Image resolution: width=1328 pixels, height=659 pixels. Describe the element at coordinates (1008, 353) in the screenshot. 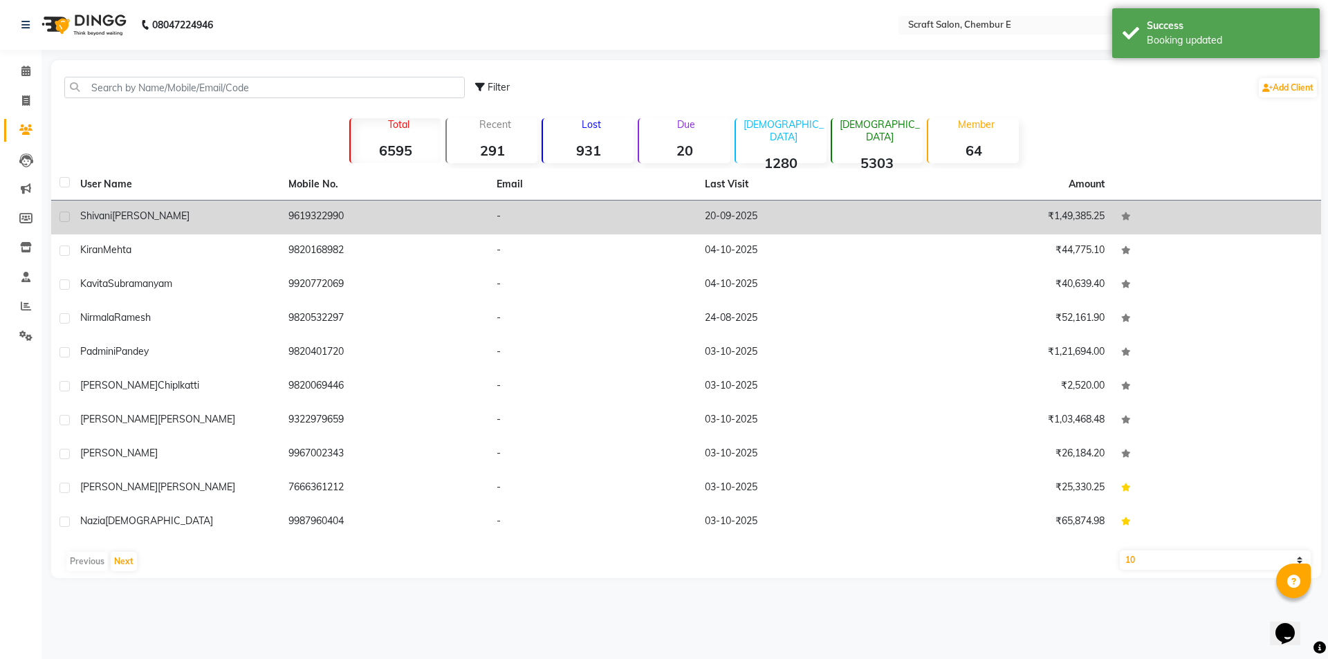

I see `td: ₹1,21,694.00` at that location.